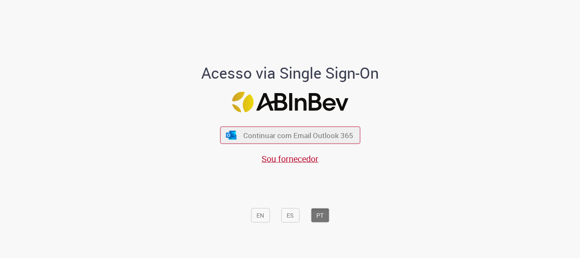 The width and height of the screenshot is (580, 258). What do you see at coordinates (290, 102) in the screenshot?
I see `img: Logo ABInBev` at bounding box center [290, 102].